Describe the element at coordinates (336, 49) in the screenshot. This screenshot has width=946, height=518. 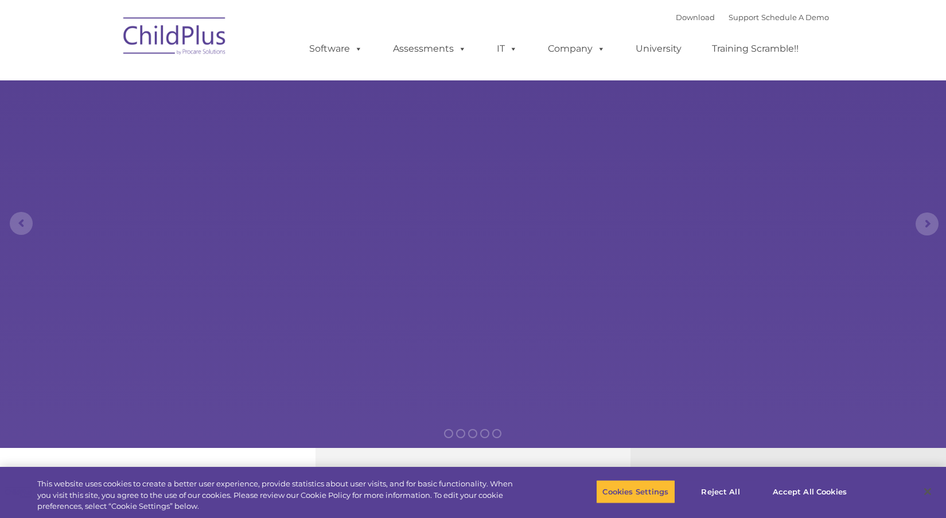
I see `a: Software` at that location.